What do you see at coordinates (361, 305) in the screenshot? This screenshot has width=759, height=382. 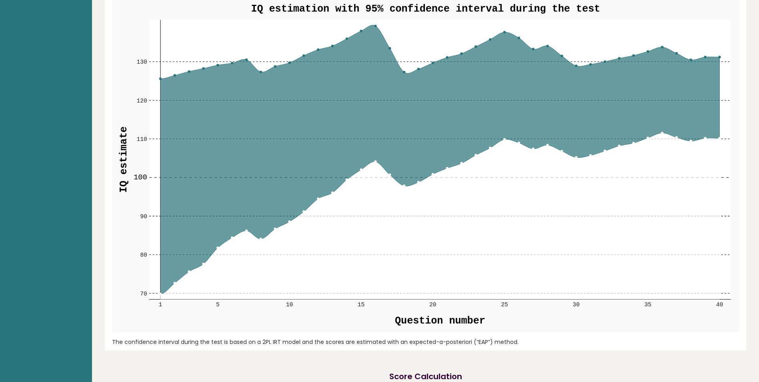 I see `text: 15` at bounding box center [361, 305].